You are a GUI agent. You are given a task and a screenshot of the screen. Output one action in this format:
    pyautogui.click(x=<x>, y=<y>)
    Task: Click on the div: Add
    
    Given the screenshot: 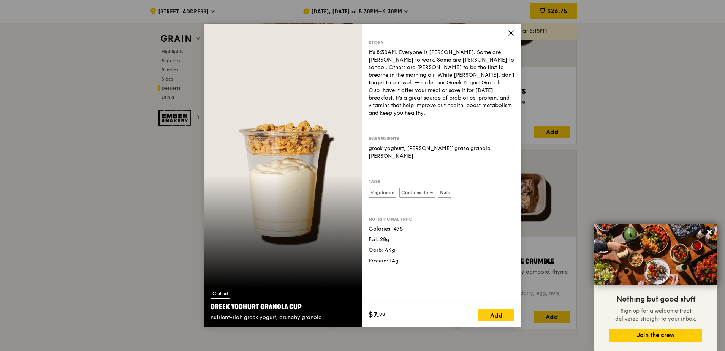 What is the action you would take?
    pyautogui.click(x=497, y=316)
    